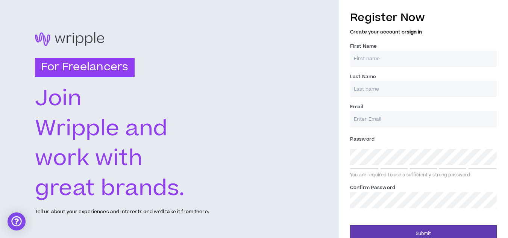 This screenshot has height=238, width=508. I want to click on label: Confirm Password, so click(373, 188).